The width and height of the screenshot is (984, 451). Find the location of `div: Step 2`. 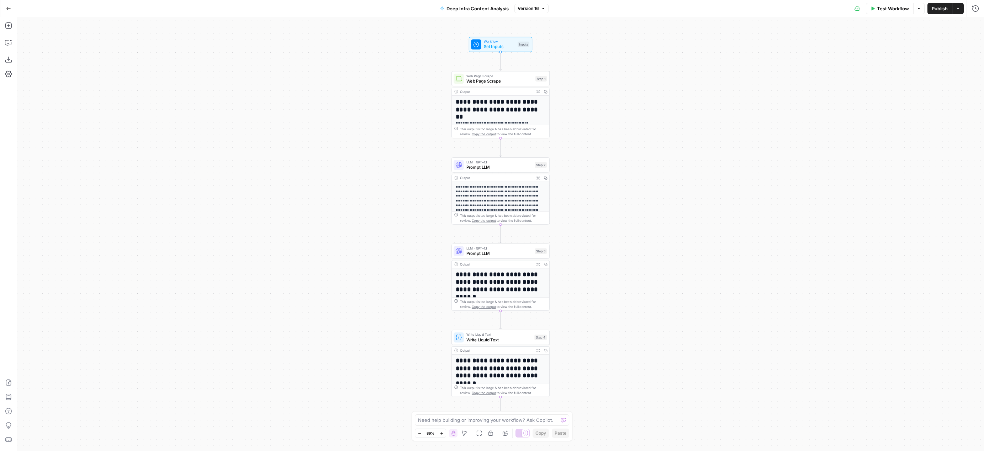

div: Step 2 is located at coordinates (541, 165).